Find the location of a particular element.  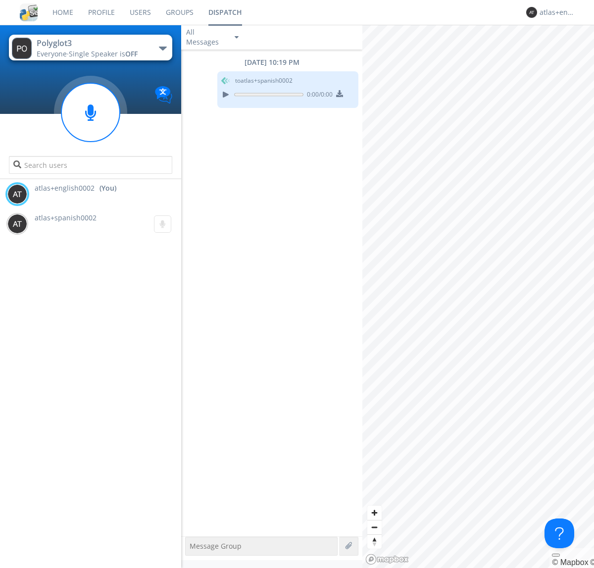

span: Reset bearing to north is located at coordinates (374, 541).